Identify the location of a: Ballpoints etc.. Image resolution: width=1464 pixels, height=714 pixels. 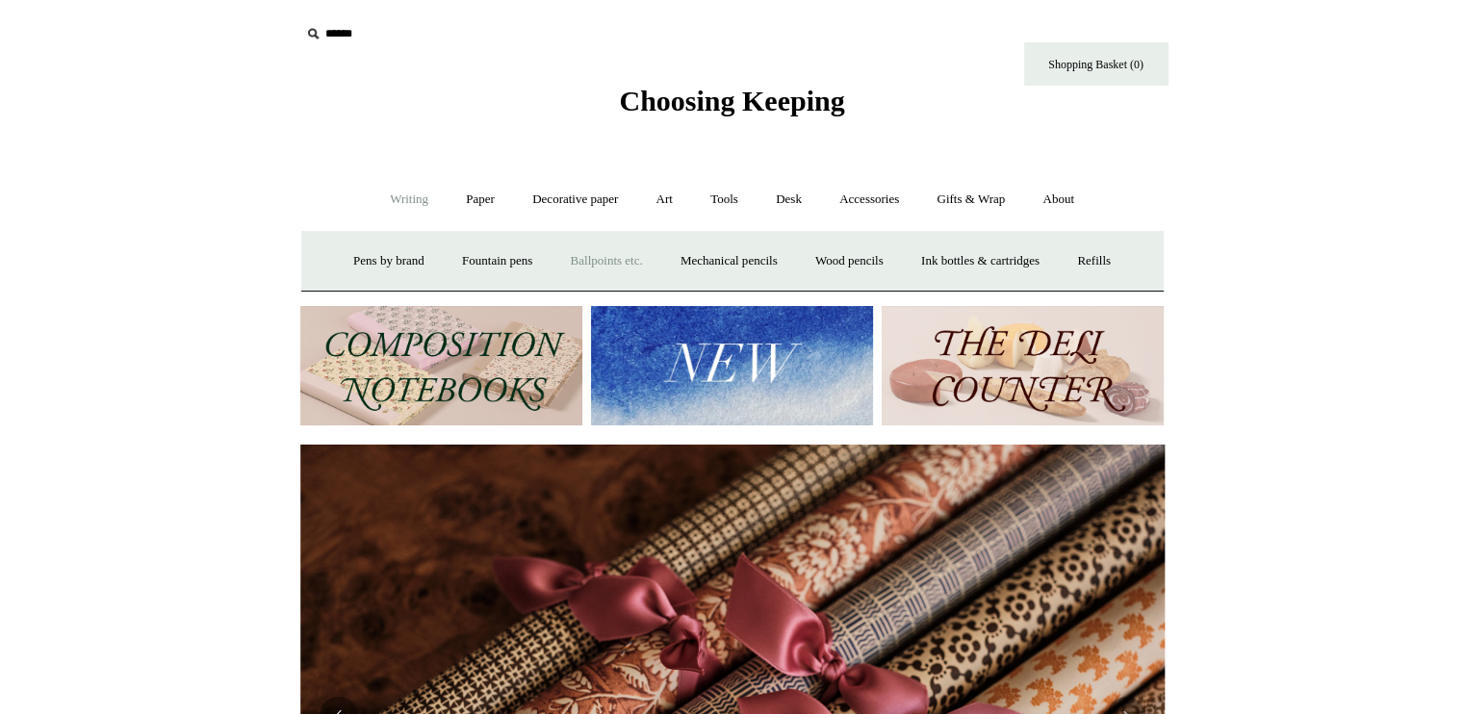
(606, 261).